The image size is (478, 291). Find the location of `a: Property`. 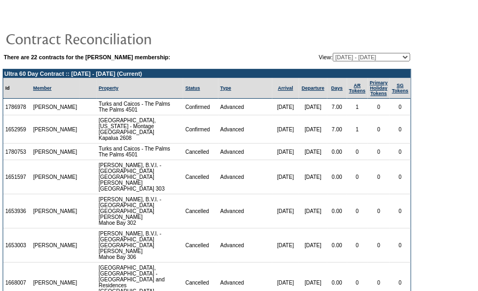

a: Property is located at coordinates (108, 88).